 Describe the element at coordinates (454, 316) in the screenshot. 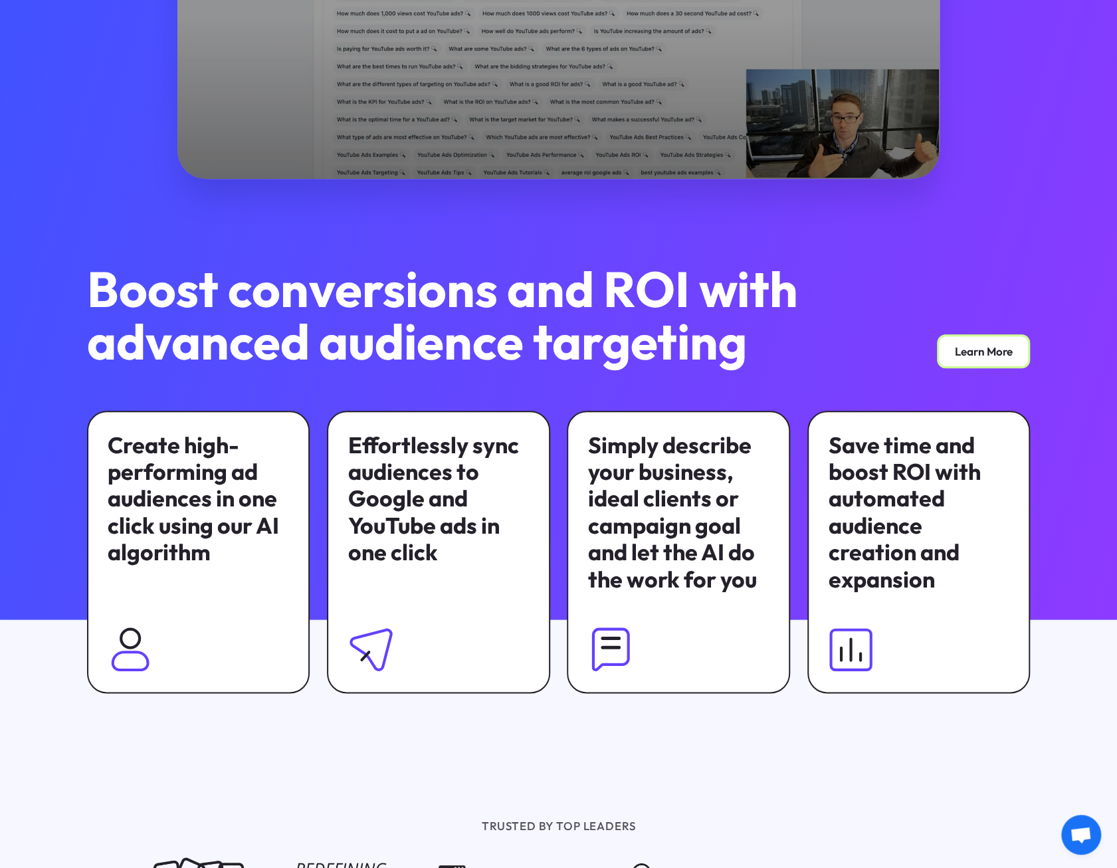

I see `h2: Boost conversions and ROI with advanced audience targeting` at that location.